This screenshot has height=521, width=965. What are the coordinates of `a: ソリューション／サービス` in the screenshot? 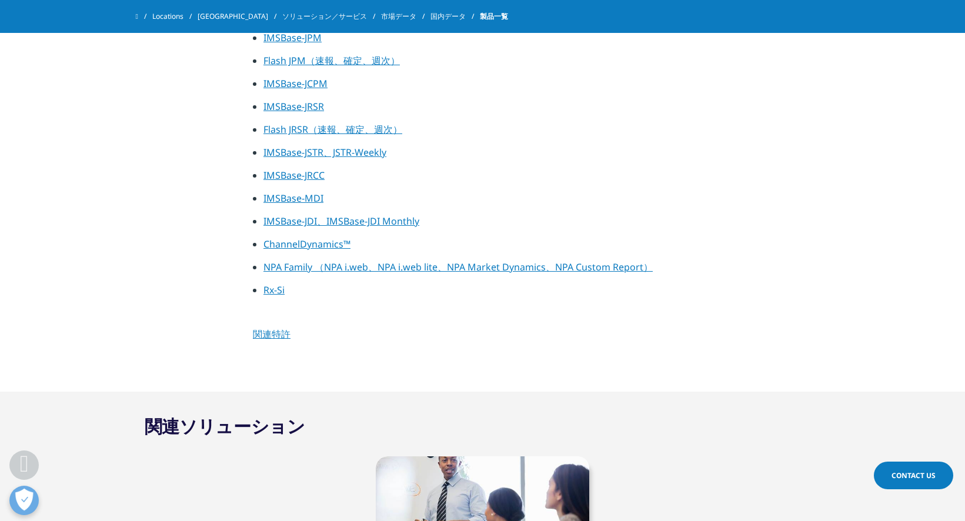 It's located at (332, 16).